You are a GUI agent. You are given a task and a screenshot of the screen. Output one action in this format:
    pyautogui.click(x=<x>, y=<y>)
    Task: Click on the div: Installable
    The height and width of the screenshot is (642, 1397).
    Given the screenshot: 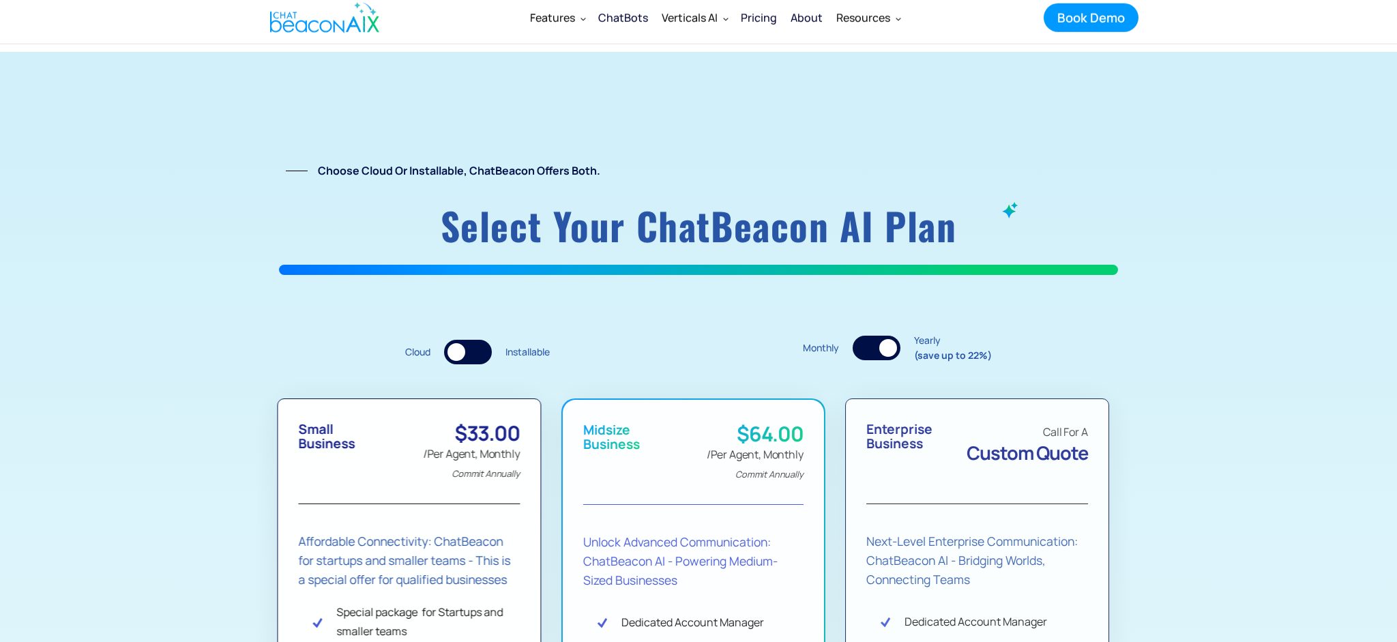 What is the action you would take?
    pyautogui.click(x=527, y=352)
    